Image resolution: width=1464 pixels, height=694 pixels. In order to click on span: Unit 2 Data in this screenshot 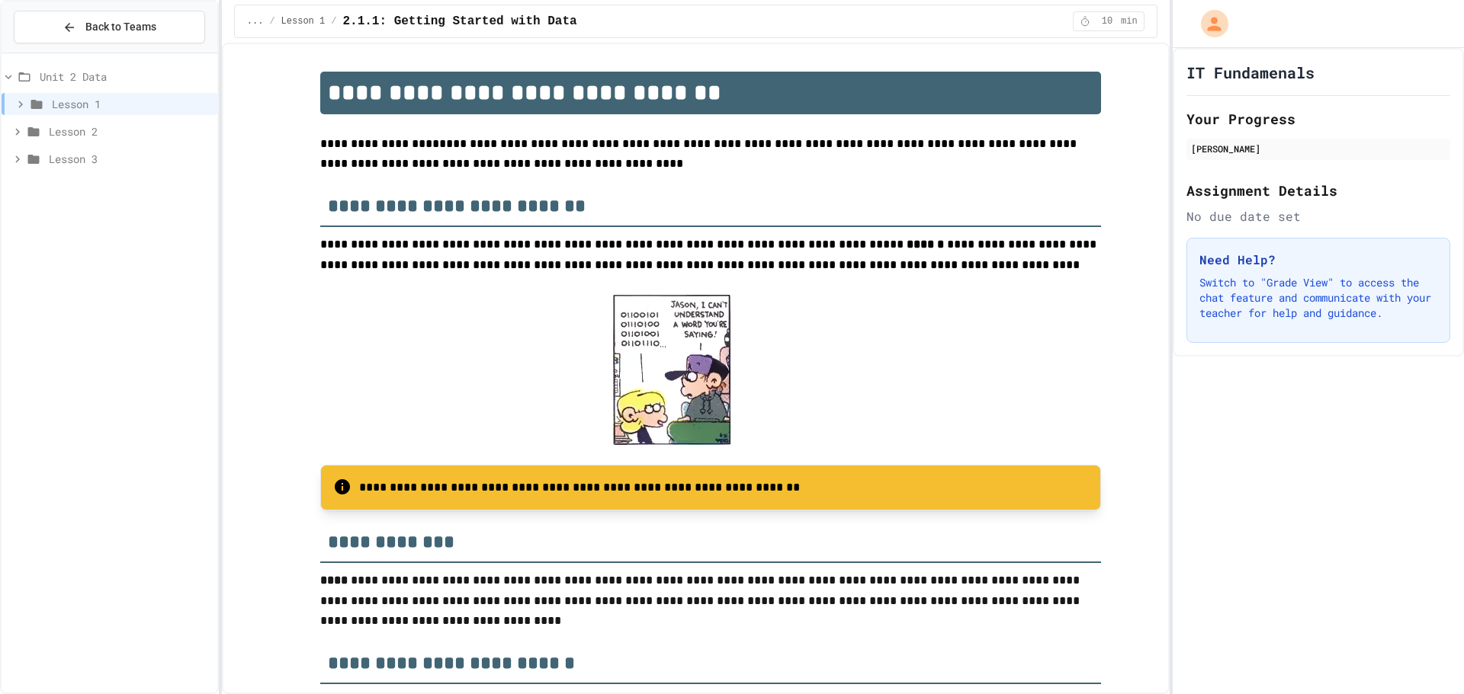, I will do `click(125, 76)`.